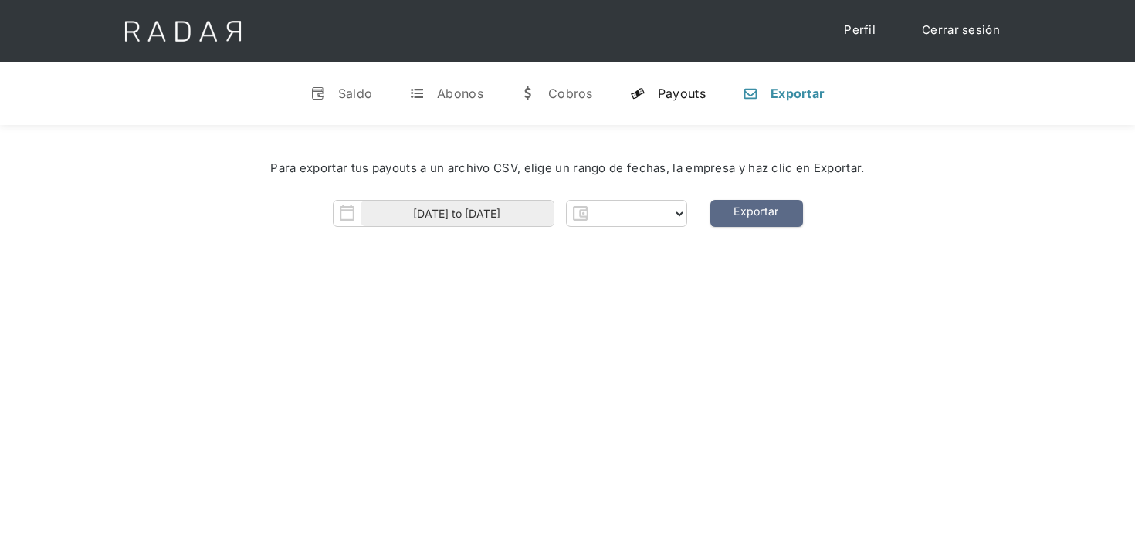  I want to click on a: Exportar, so click(757, 213).